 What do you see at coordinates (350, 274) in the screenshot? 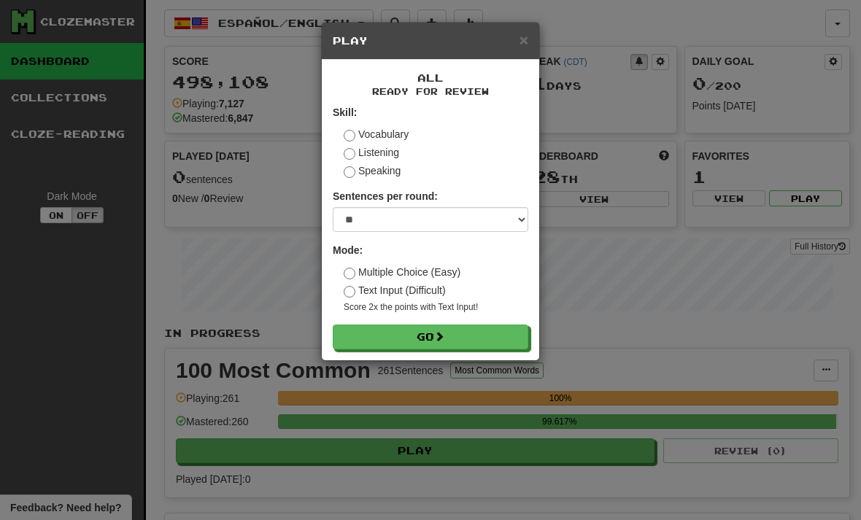
I see `input: Multiple Choice (Easy)` at bounding box center [350, 274].